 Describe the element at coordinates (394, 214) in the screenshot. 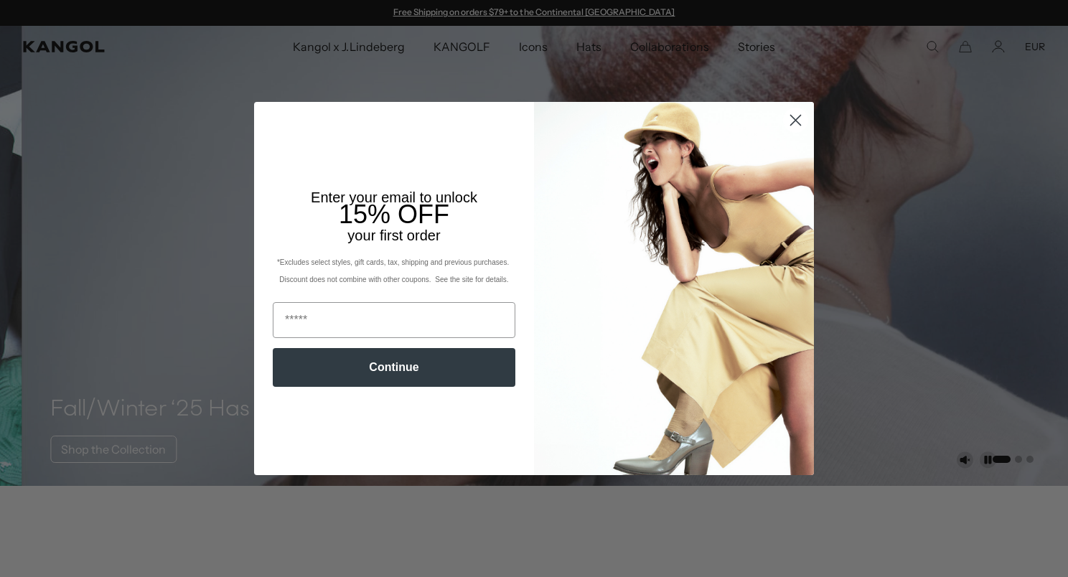

I see `span: 15% OFF` at that location.